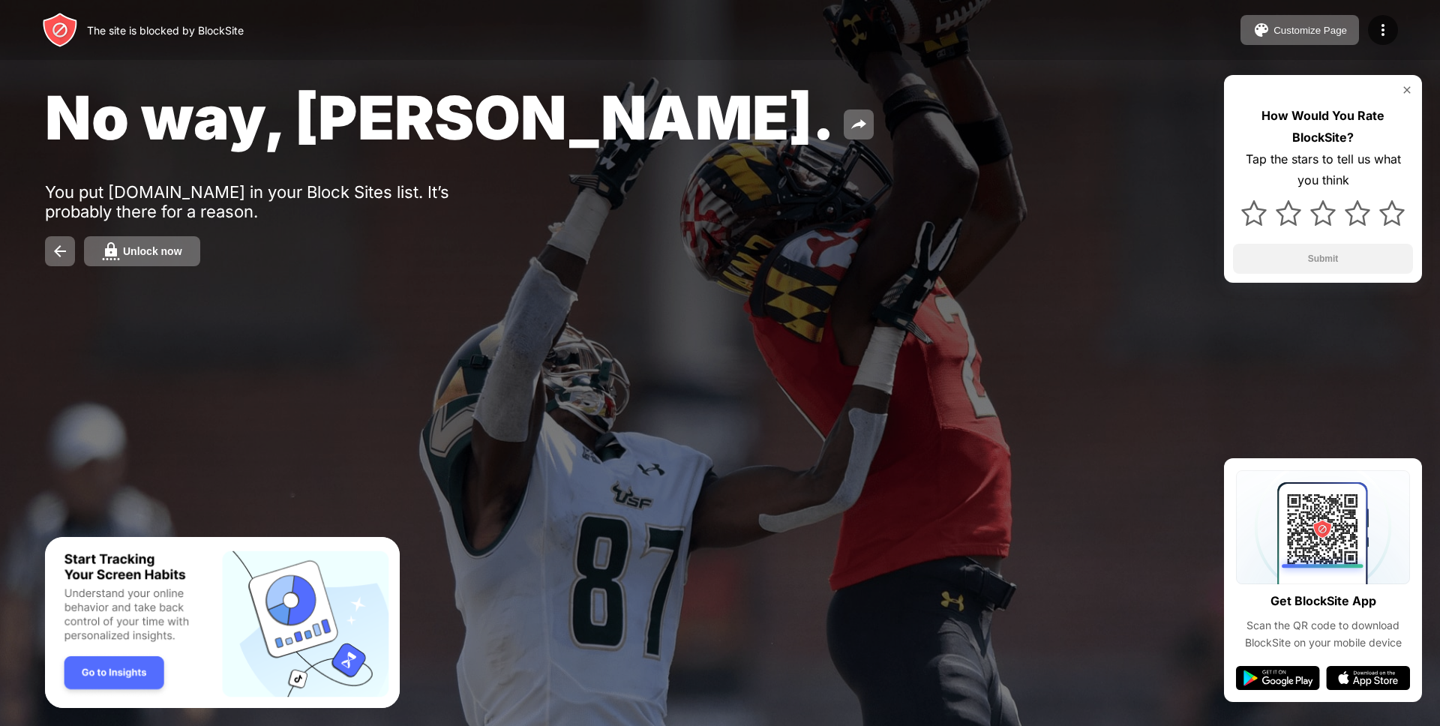  What do you see at coordinates (1323, 259) in the screenshot?
I see `button: Submit` at bounding box center [1323, 259].